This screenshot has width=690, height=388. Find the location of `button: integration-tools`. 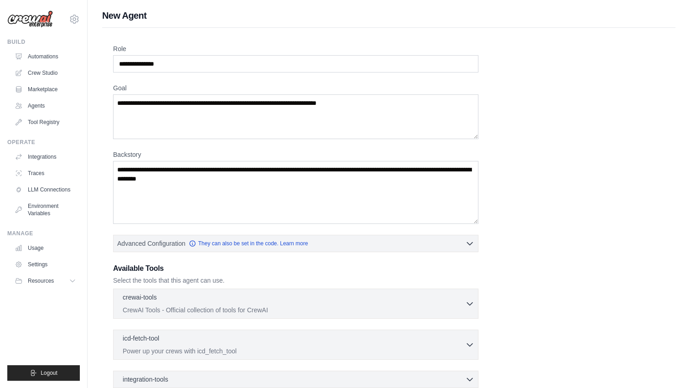

button: integration-tools is located at coordinates (295, 379).